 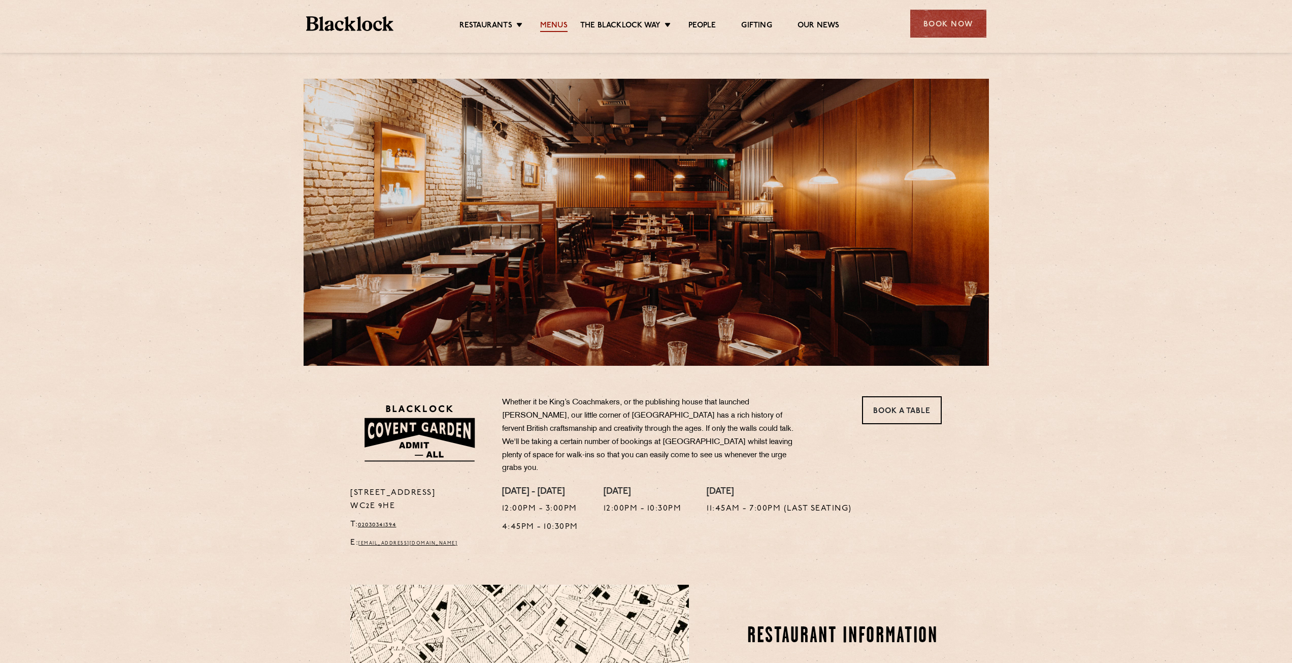 I want to click on p: T:, so click(x=418, y=524).